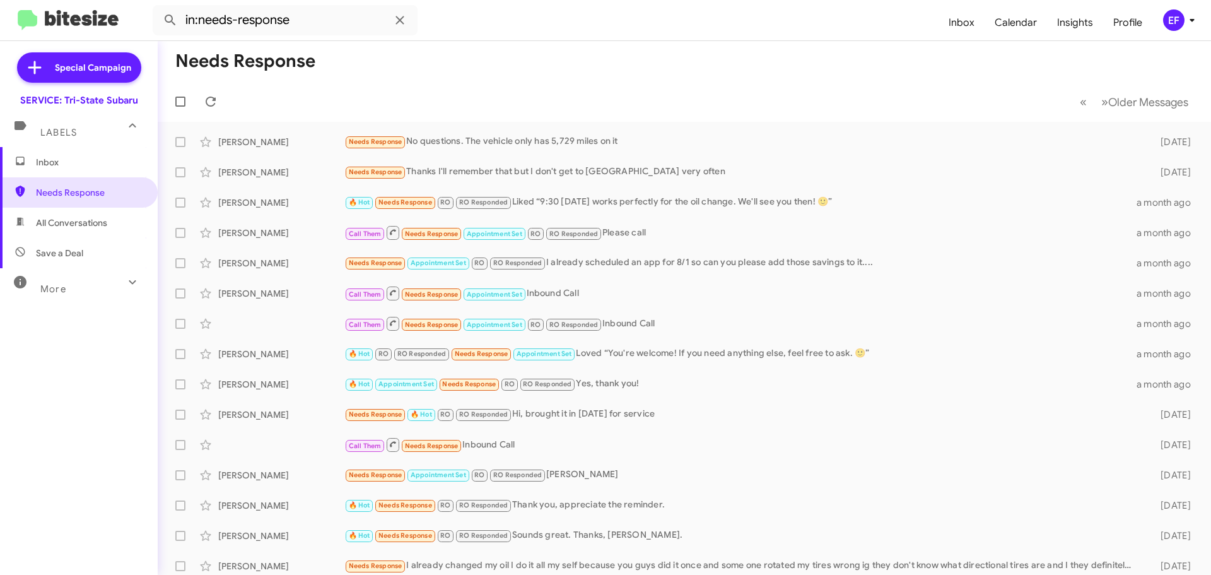 This screenshot has width=1211, height=575. I want to click on div: EF, so click(1174, 20).